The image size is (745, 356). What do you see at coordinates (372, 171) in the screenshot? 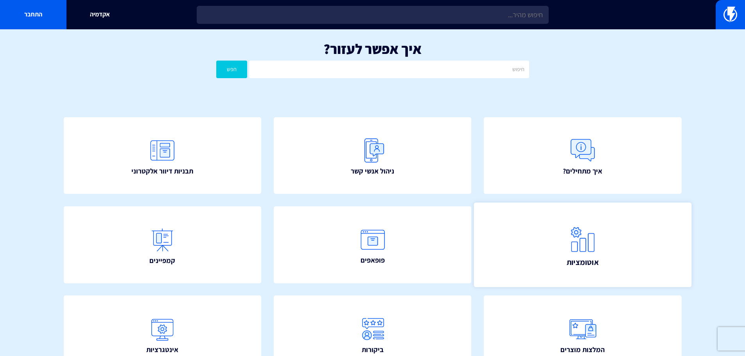
I see `span: ניהול אנשי קשר` at bounding box center [372, 171].